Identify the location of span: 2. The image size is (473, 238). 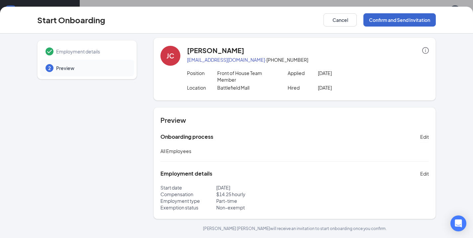
(49, 68).